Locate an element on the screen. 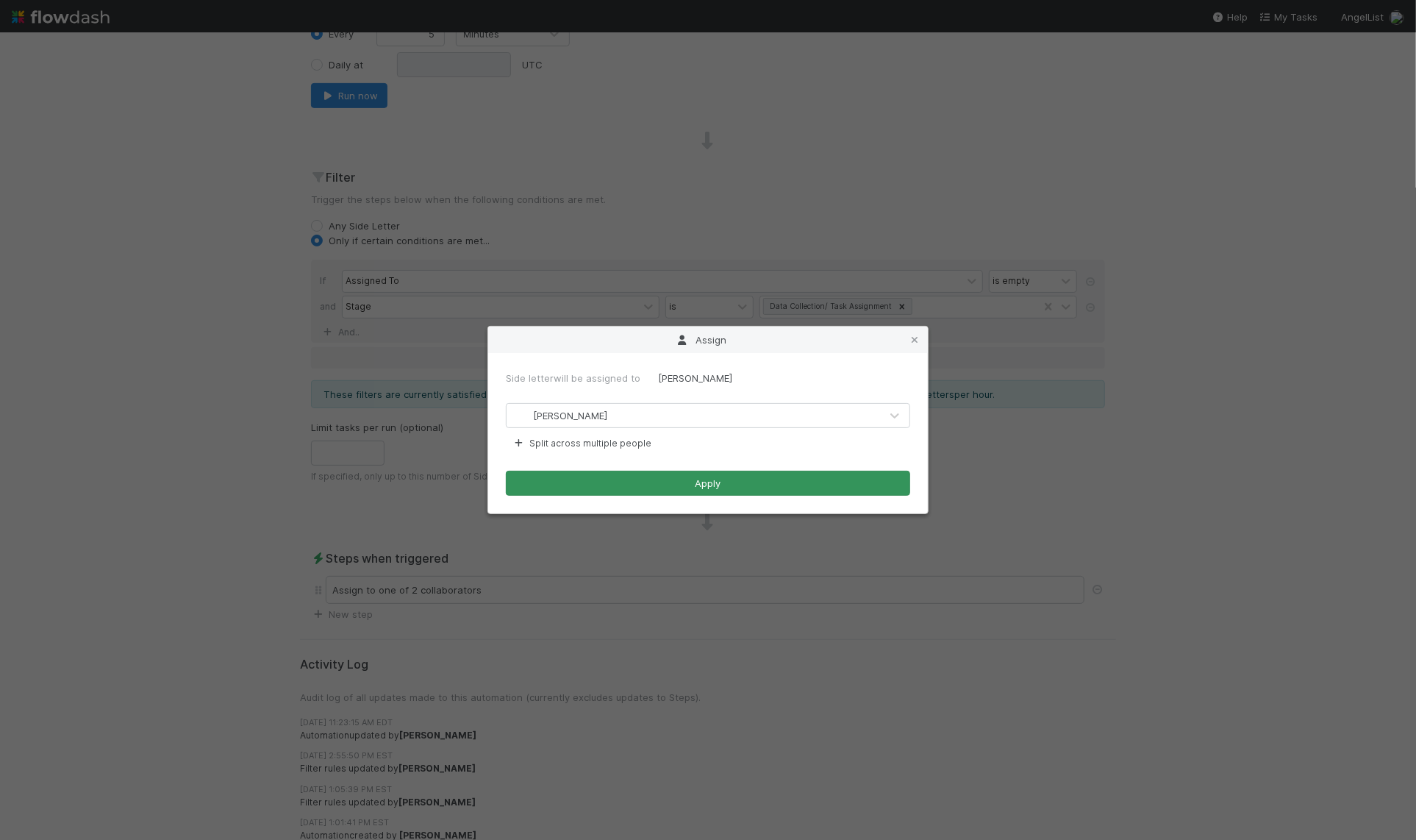  div: Assign is located at coordinates (708, 340).